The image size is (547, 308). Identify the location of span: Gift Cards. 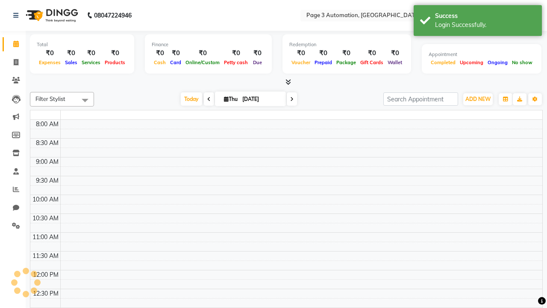
(372, 62).